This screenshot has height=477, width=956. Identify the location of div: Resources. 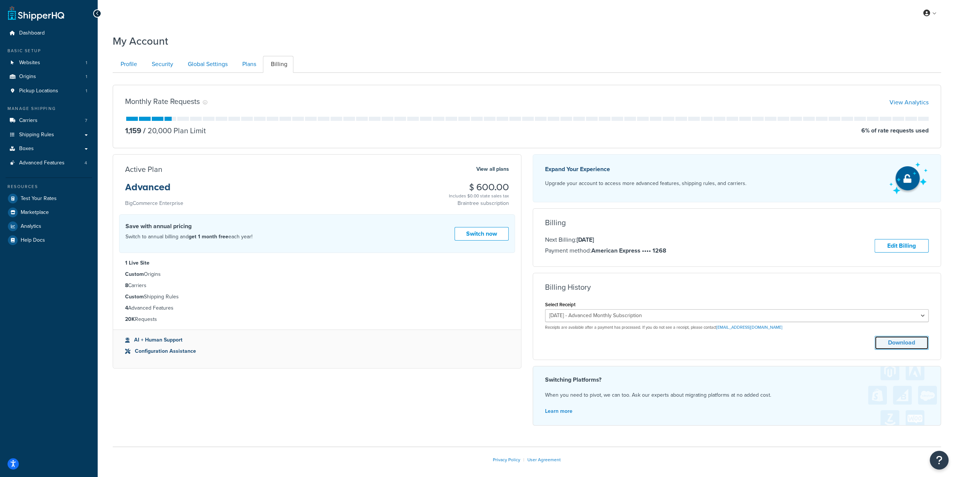
(49, 187).